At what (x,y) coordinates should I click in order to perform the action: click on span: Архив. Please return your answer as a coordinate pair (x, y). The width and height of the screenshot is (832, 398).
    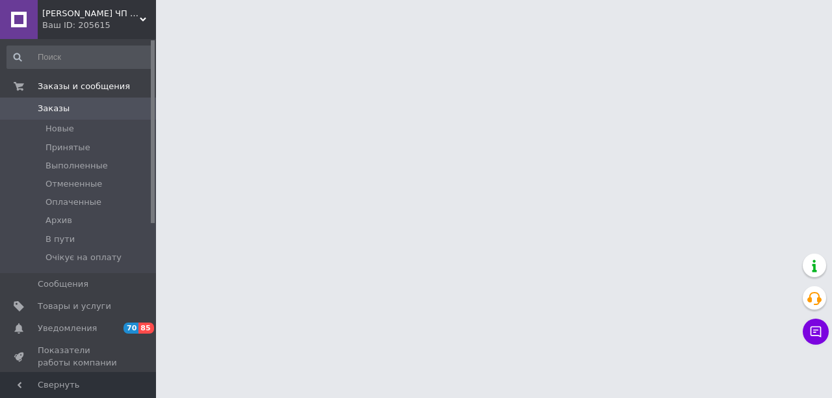
    Looking at the image, I should click on (59, 220).